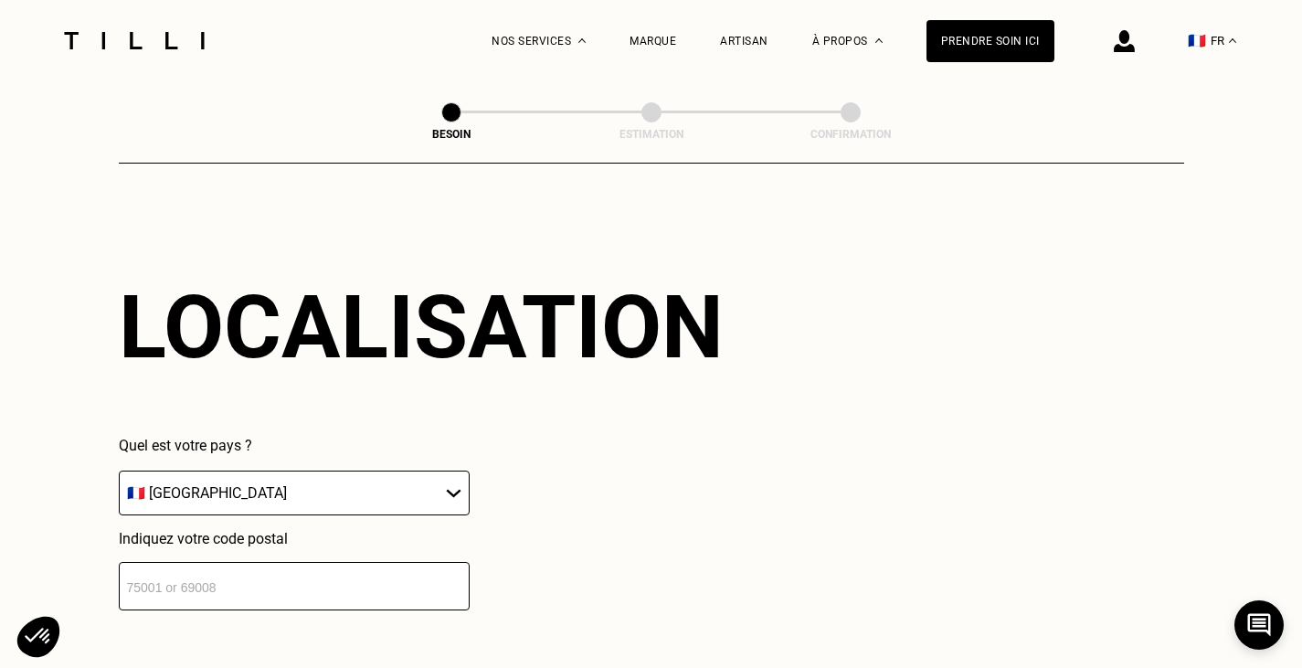 The width and height of the screenshot is (1302, 668). I want to click on a: Artisan, so click(744, 41).